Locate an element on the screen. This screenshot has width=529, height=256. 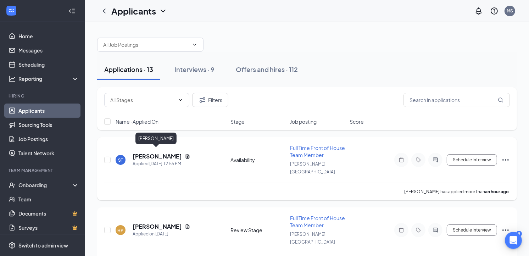
input: Search in applications is located at coordinates (457, 100).